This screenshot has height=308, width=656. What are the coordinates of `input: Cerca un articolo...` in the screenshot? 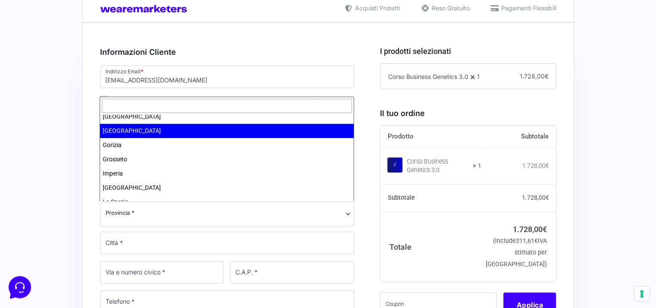 It's located at (80, 130).